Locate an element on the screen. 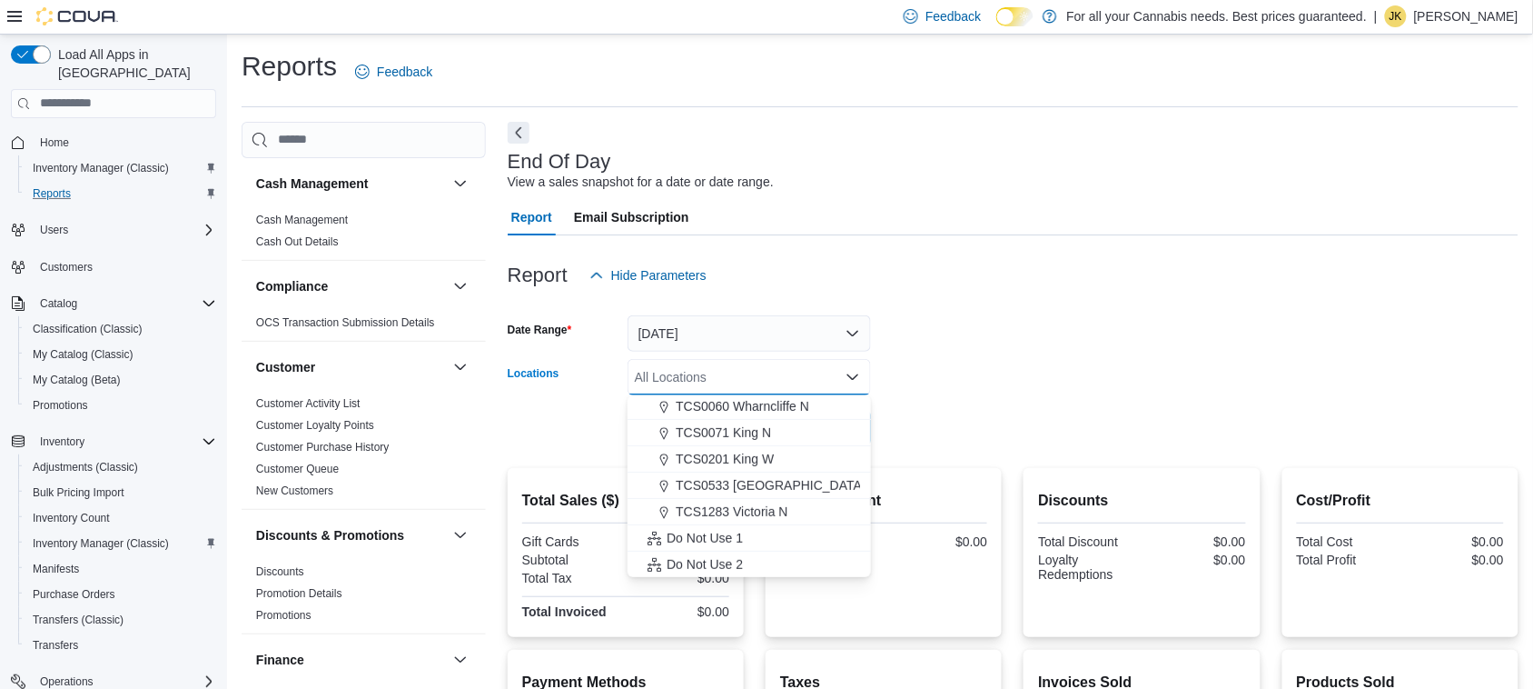 This screenshot has width=1533, height=689. button: Home is located at coordinates (114, 142).